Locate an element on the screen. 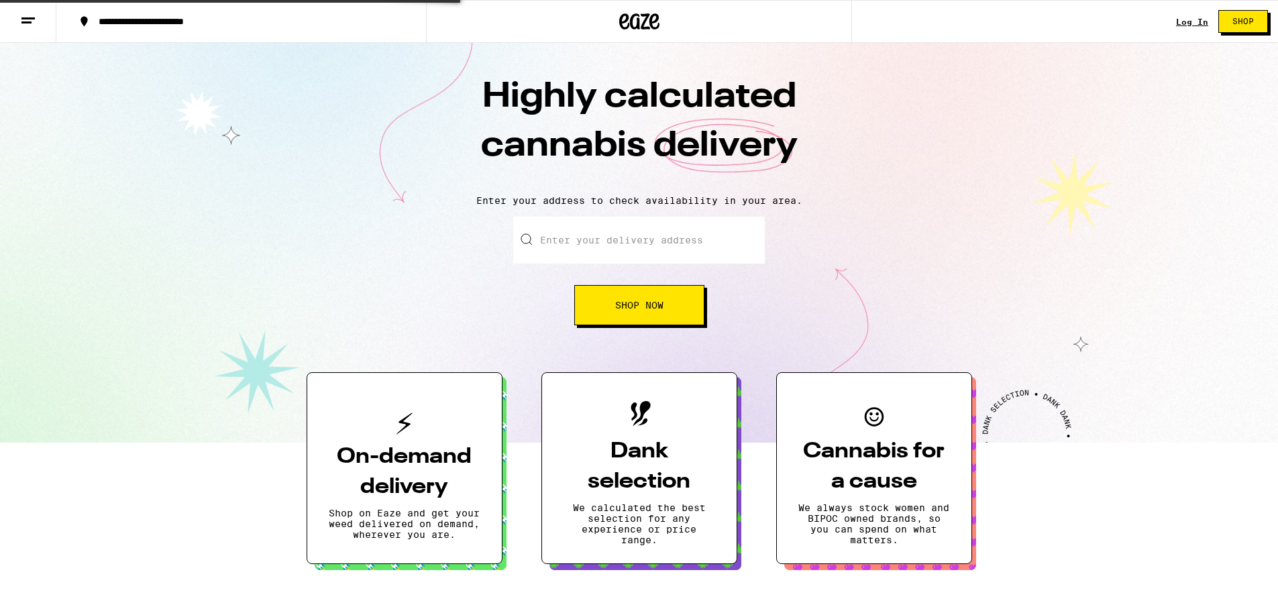  p: Enter your address to check availability in your area. is located at coordinates (639, 201).